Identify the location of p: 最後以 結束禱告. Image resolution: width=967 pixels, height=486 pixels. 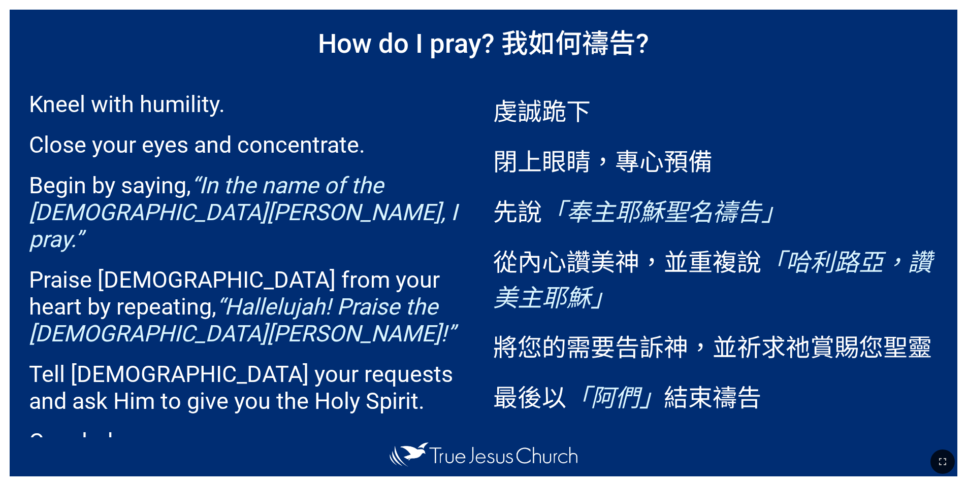
(715, 396).